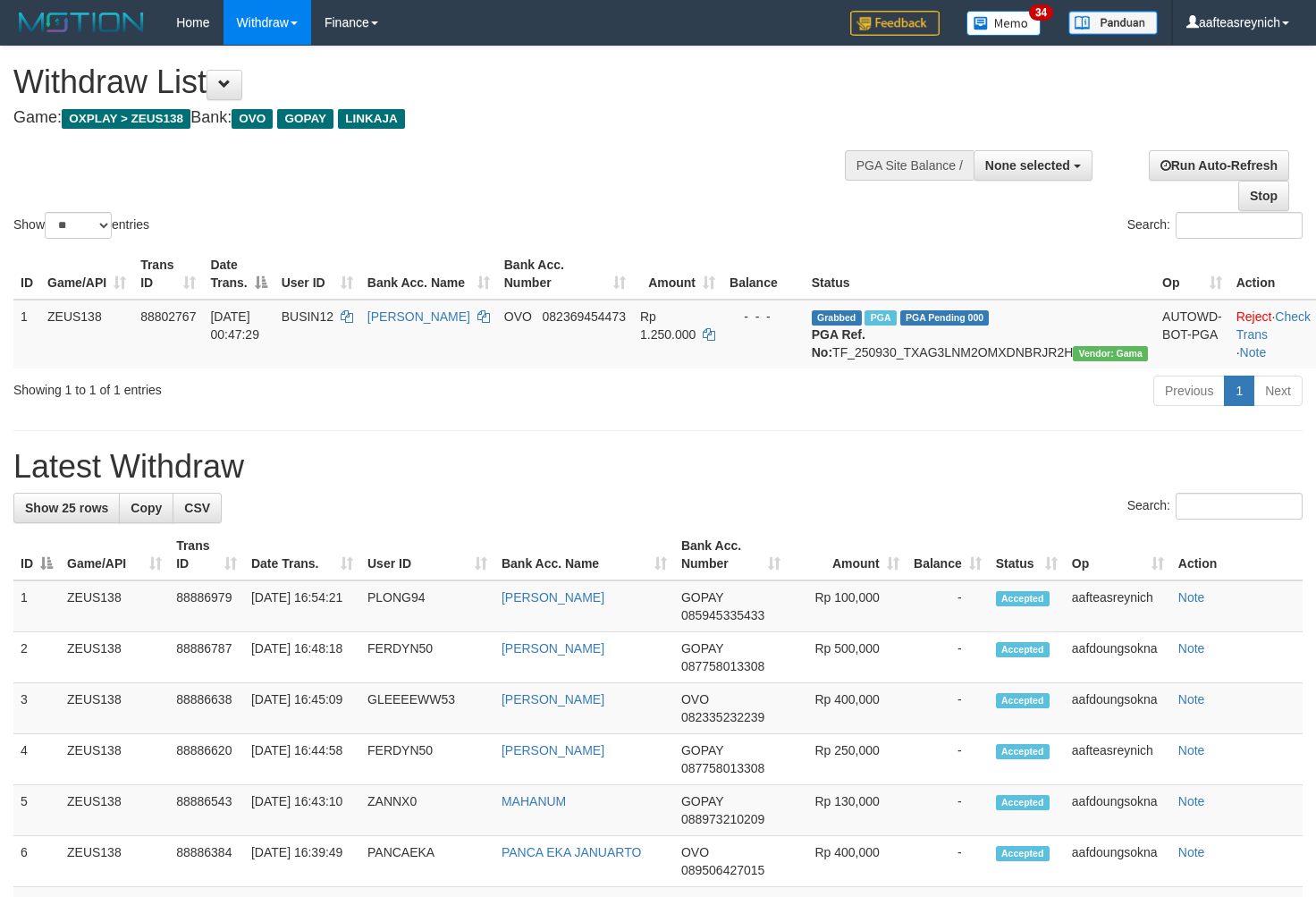  I want to click on img: Button%20Memo.svg, so click(1004, 23).